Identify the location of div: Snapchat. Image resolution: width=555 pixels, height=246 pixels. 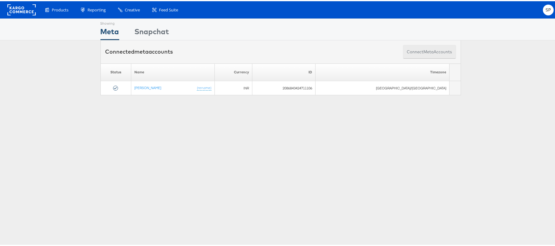
(152, 32).